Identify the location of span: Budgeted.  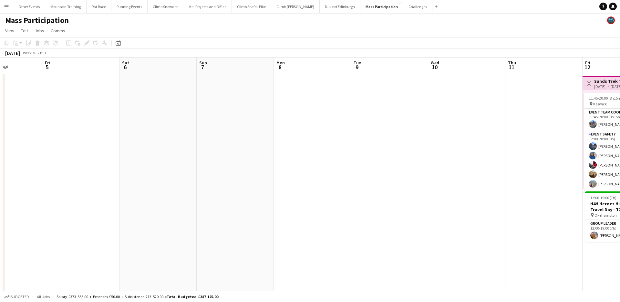
(20, 297).